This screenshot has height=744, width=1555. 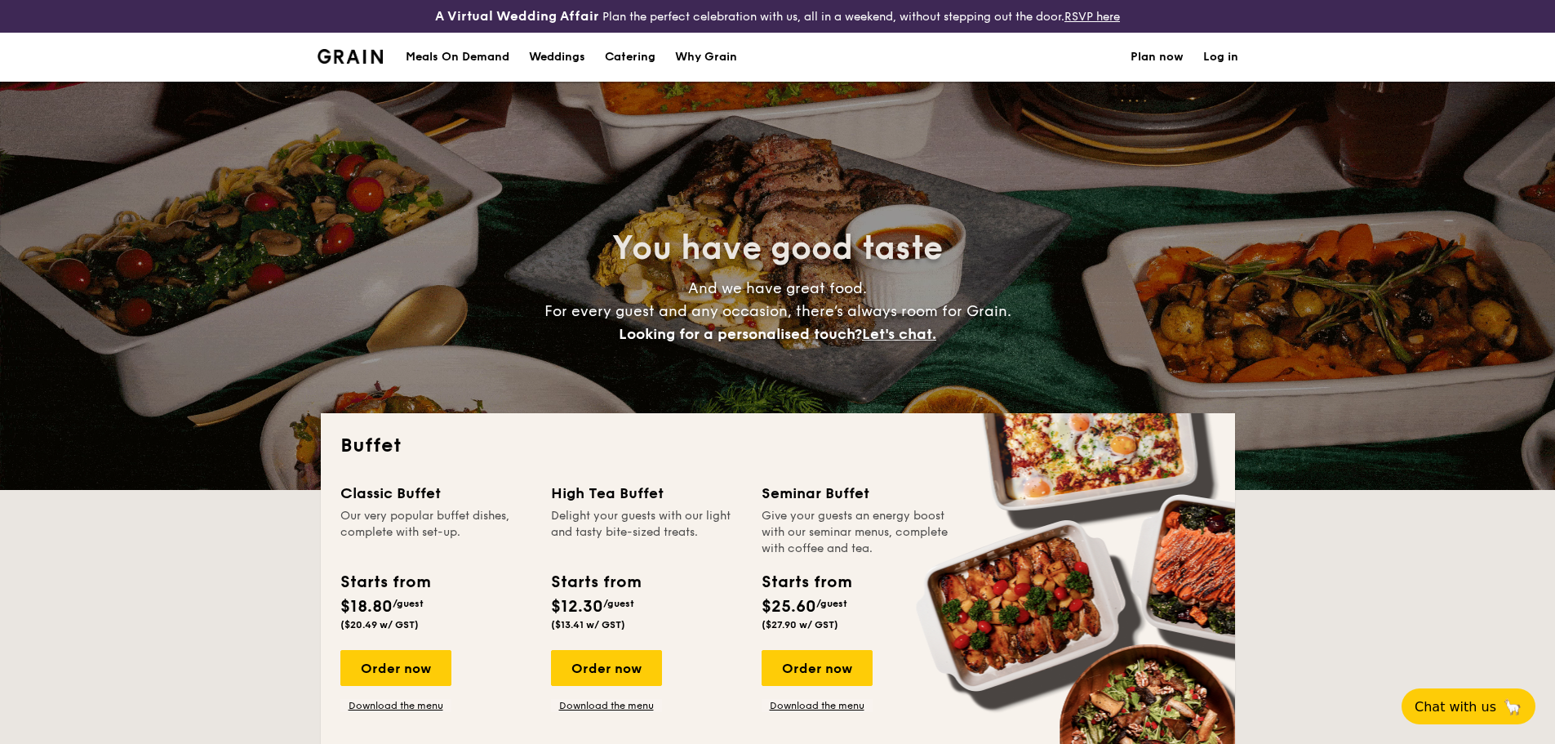 I want to click on img: Grain, so click(x=350, y=56).